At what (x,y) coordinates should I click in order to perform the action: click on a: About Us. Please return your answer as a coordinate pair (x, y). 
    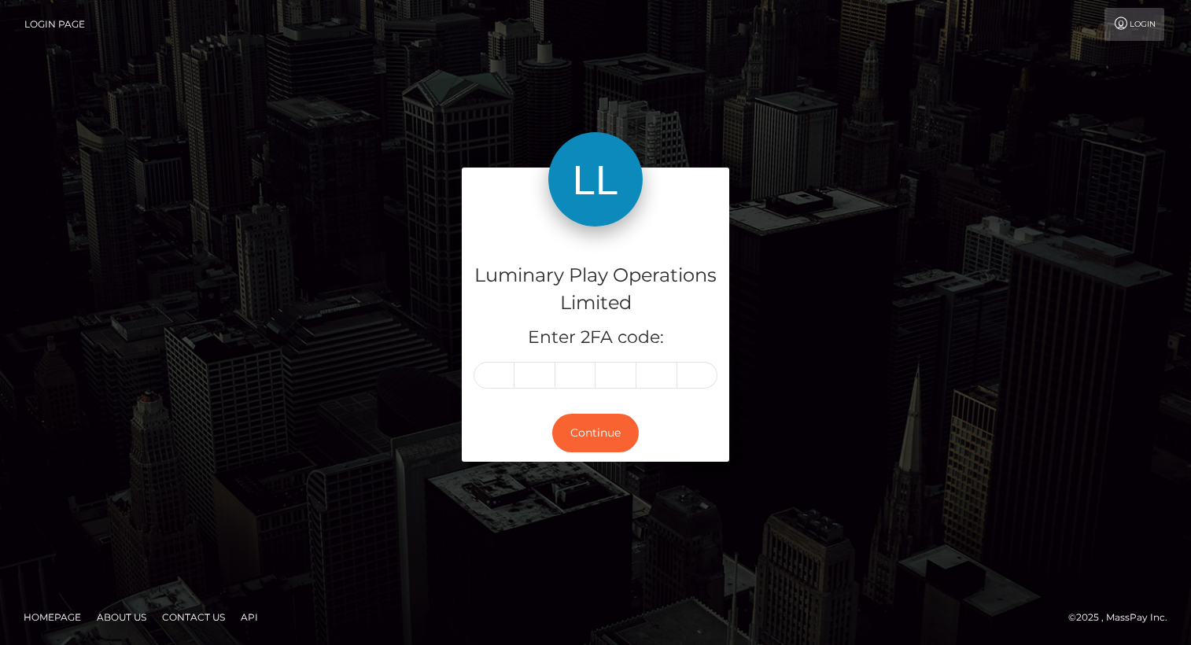
    Looking at the image, I should click on (121, 617).